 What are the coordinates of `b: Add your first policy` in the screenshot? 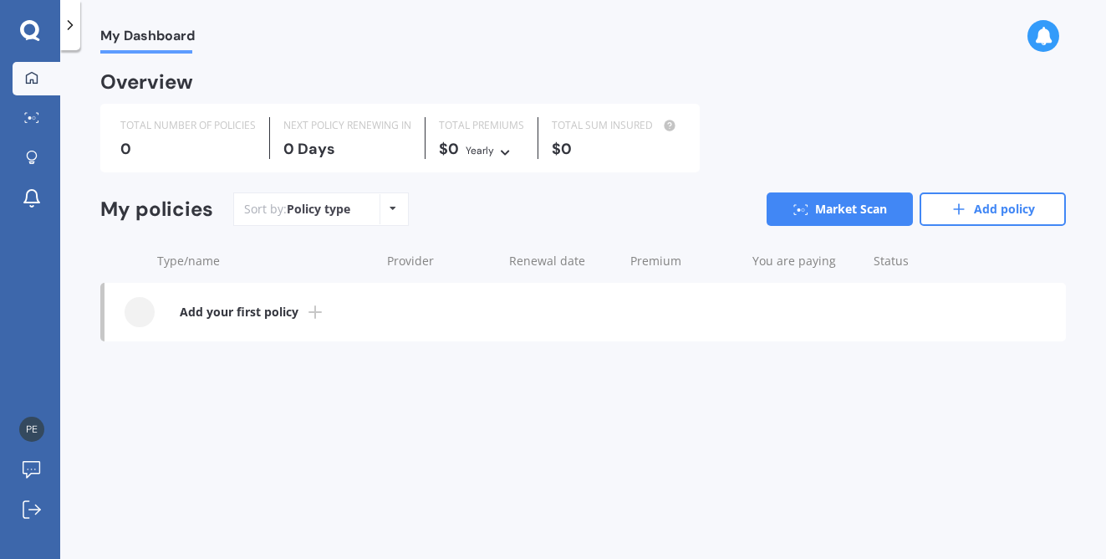 It's located at (239, 312).